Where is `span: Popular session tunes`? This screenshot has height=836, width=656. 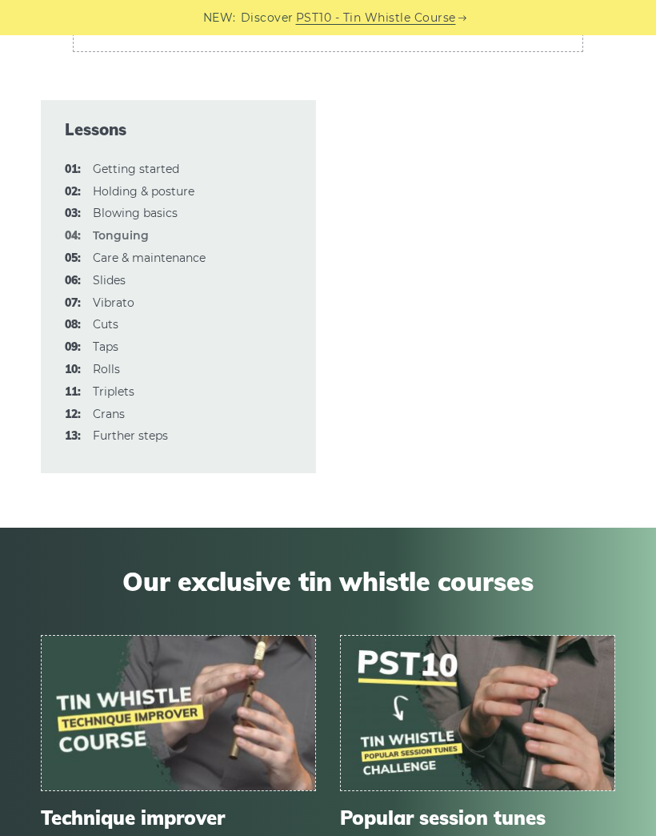
span: Popular session tunes is located at coordinates (478, 817).